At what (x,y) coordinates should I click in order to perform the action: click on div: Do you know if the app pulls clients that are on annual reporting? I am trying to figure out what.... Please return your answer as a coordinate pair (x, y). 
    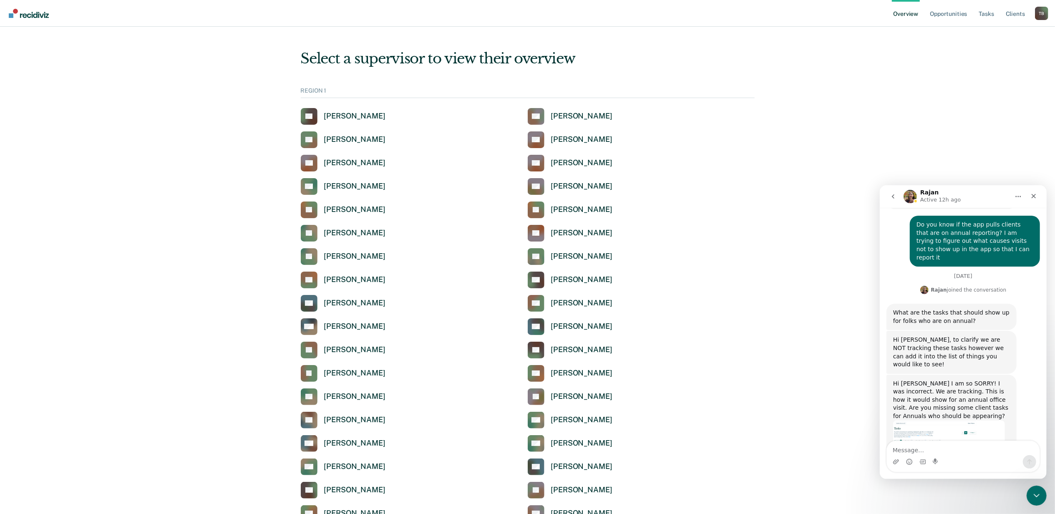
    Looking at the image, I should click on (95, 56).